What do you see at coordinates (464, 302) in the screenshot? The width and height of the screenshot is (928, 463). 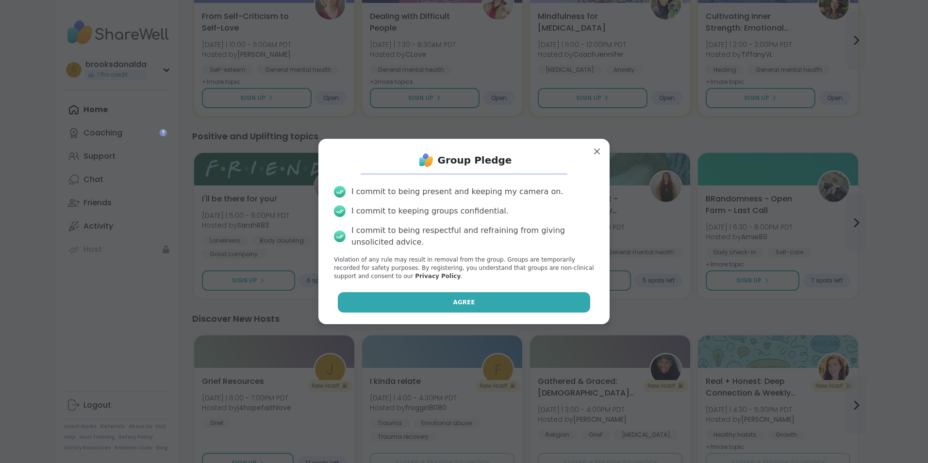 I see `span: Agree` at bounding box center [464, 302].